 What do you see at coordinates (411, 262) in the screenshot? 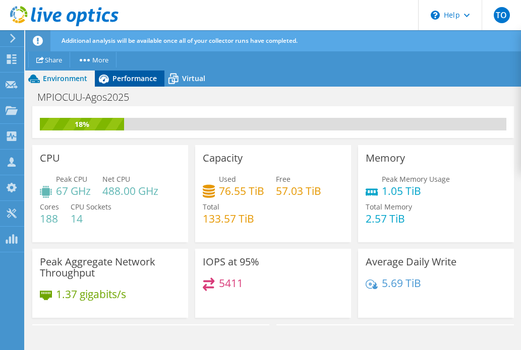
I see `h3: Average Daily Write` at bounding box center [411, 262].